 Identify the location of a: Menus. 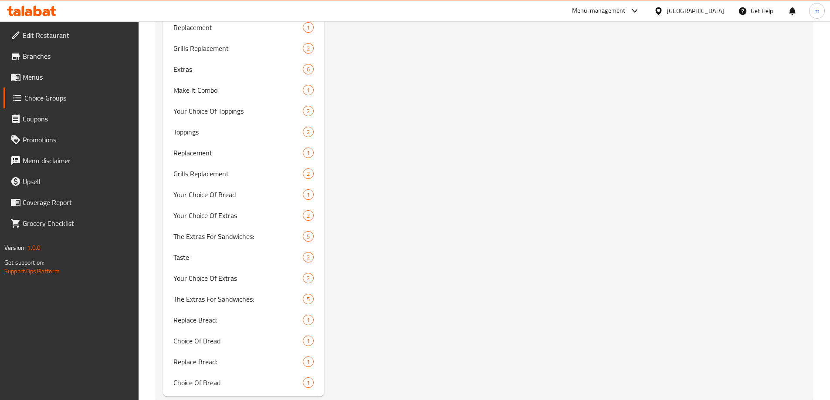
(71, 77).